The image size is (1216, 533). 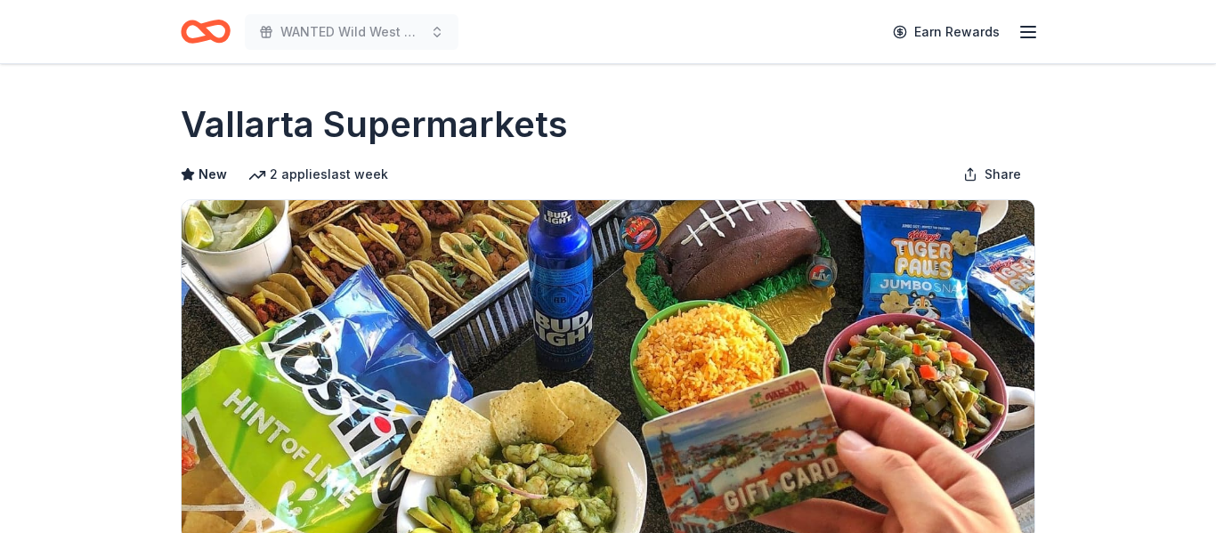 I want to click on h1: Vallarta Supermarkets, so click(x=374, y=125).